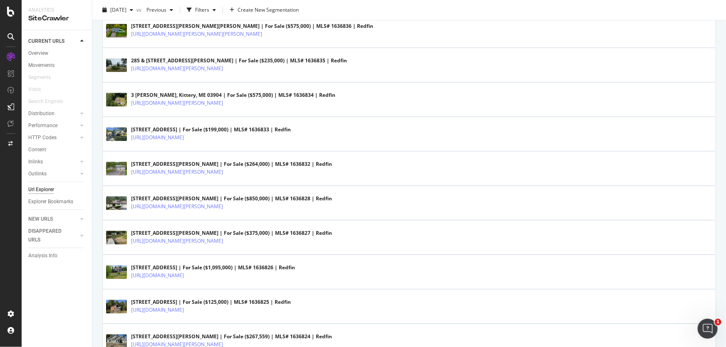 The height and width of the screenshot is (347, 726). What do you see at coordinates (140, 10) in the screenshot?
I see `span: vs` at bounding box center [140, 10].